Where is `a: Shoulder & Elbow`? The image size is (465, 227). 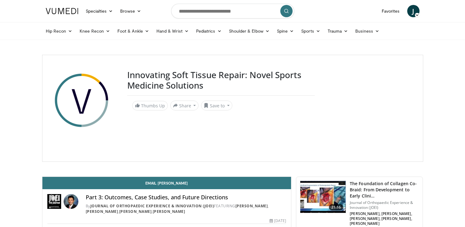
a: Shoulder & Elbow is located at coordinates (249, 31).